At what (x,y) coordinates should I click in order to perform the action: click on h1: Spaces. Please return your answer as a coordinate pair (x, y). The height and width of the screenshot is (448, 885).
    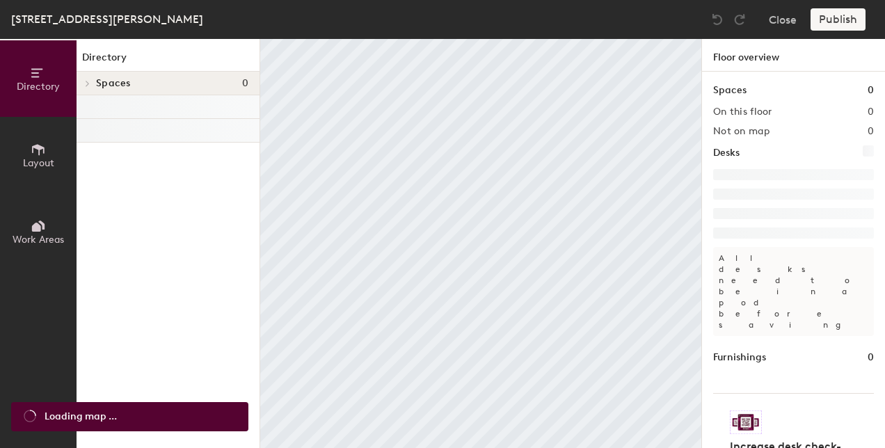
    Looking at the image, I should click on (730, 90).